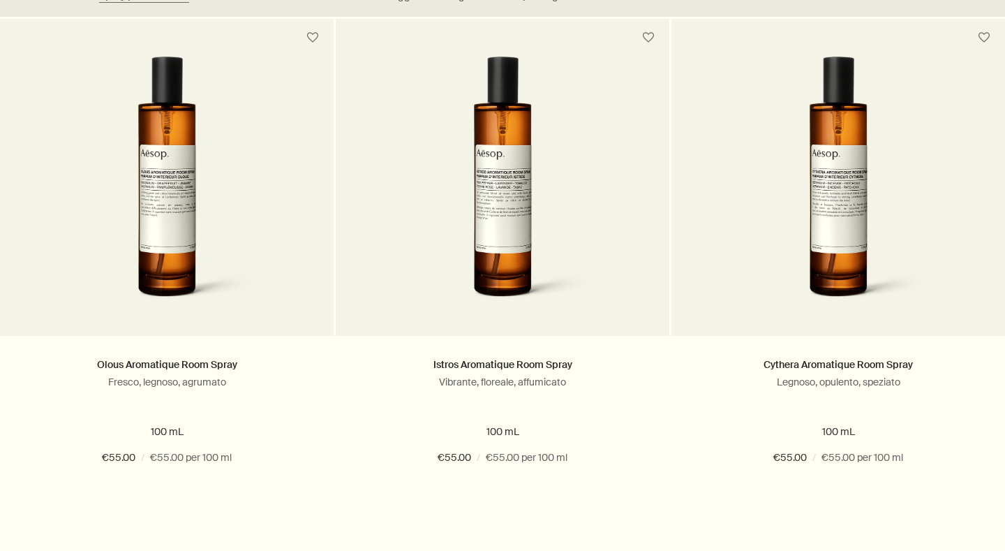 This screenshot has height=551, width=1005. What do you see at coordinates (503, 382) in the screenshot?
I see `p: Vibrante, floreale, affumicato` at bounding box center [503, 382].